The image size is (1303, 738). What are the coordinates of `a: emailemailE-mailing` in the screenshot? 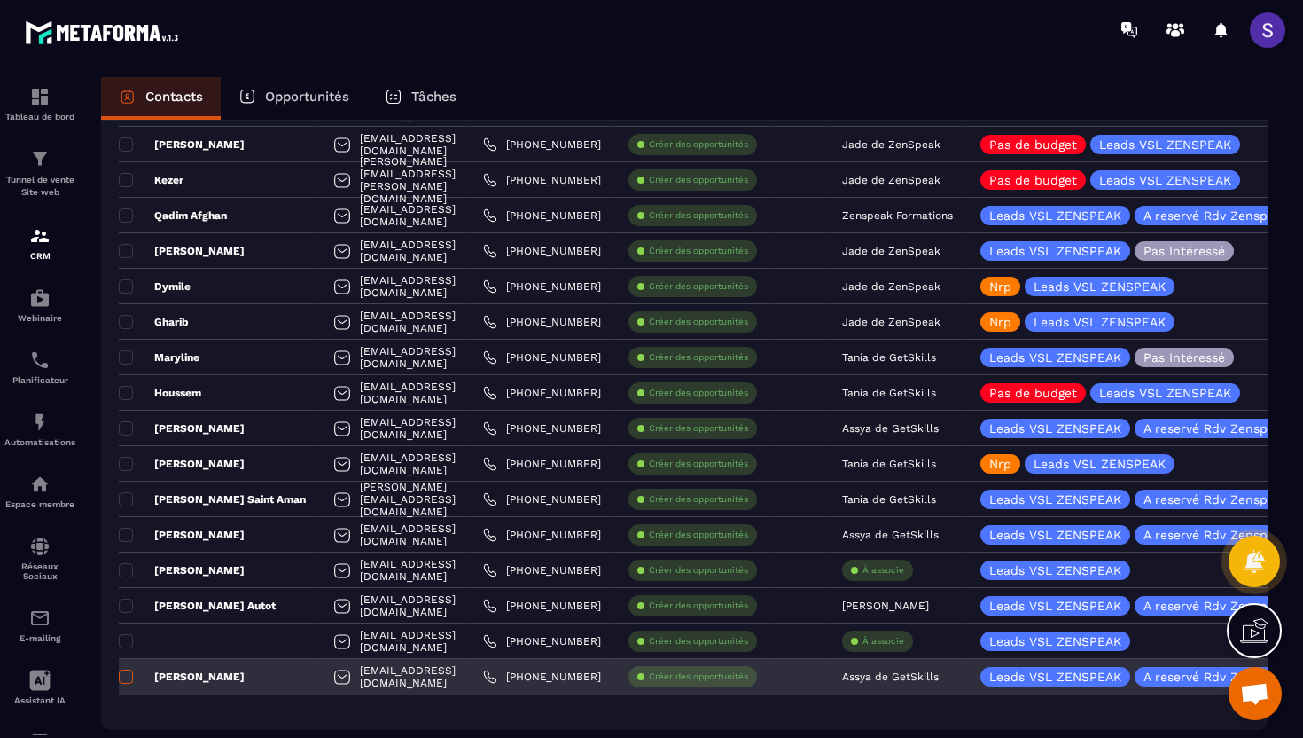 It's located at (40, 625).